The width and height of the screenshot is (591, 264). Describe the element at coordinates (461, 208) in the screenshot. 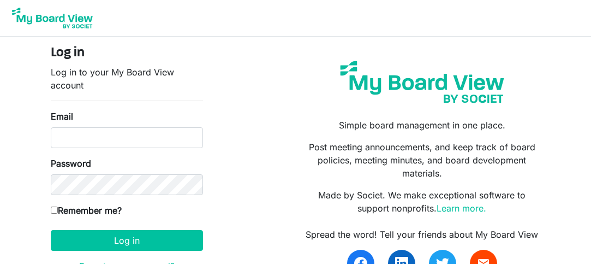

I see `a: Learn more.` at that location.